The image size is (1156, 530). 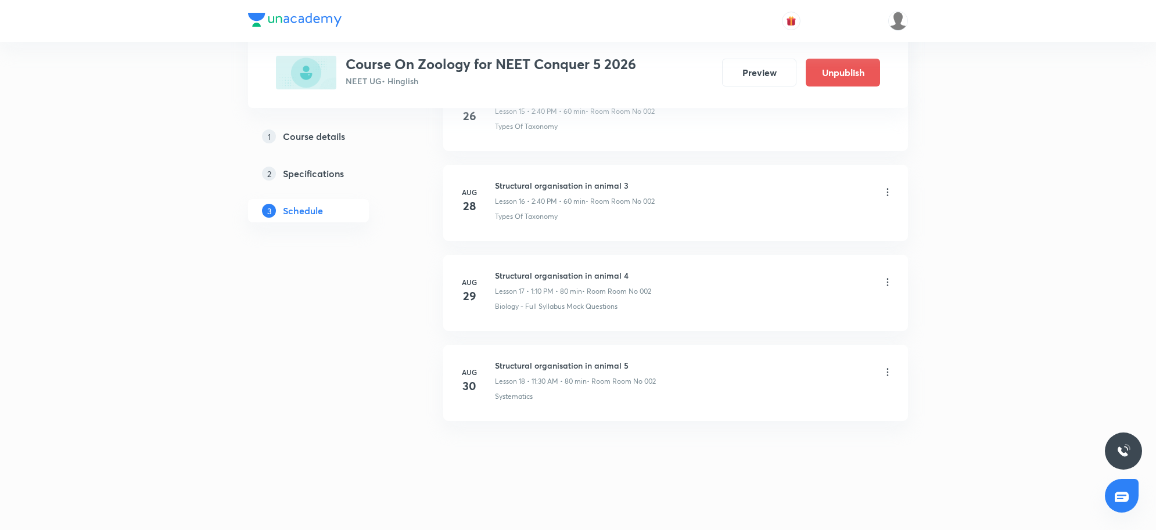 What do you see at coordinates (306, 73) in the screenshot?
I see `img: 5D8E1B31-39AE-409F-9B81-B859217B1BE9_plus.png` at bounding box center [306, 73].